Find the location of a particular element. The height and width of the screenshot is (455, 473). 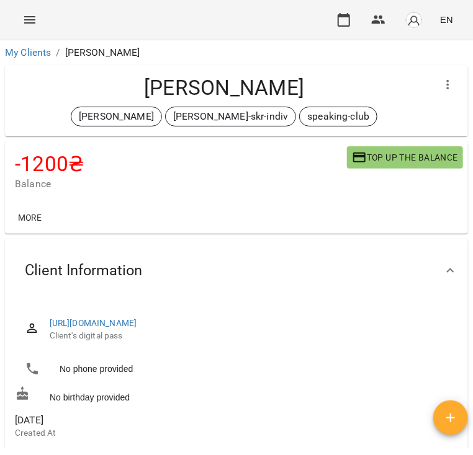

button: Menu is located at coordinates (30, 20).